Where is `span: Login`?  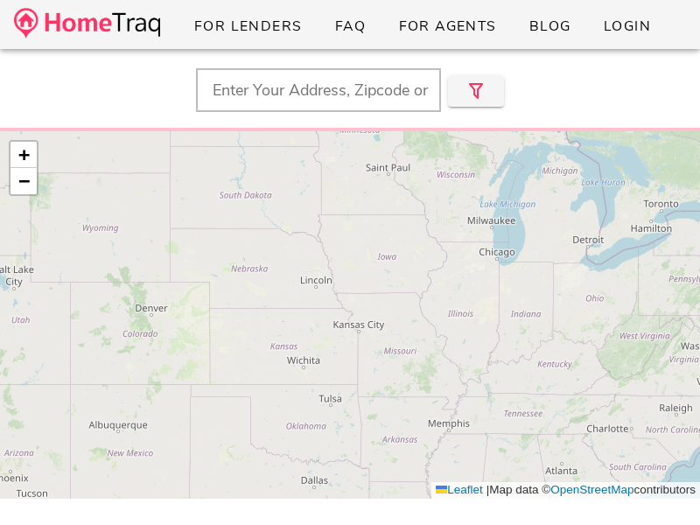
span: Login is located at coordinates (626, 26).